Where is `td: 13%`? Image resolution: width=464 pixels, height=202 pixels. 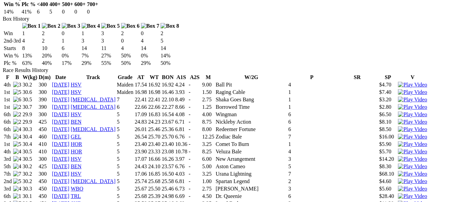
td: 13% is located at coordinates (31, 56).